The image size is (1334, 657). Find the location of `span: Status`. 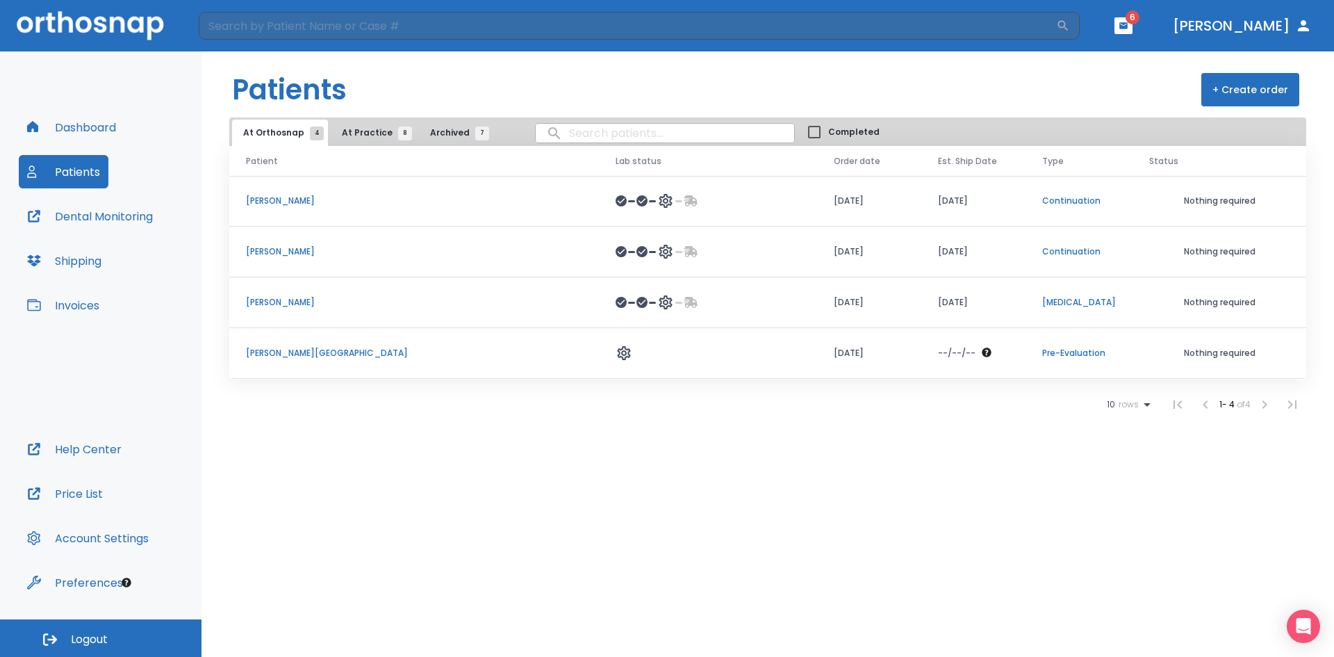

span: Status is located at coordinates (1164, 161).